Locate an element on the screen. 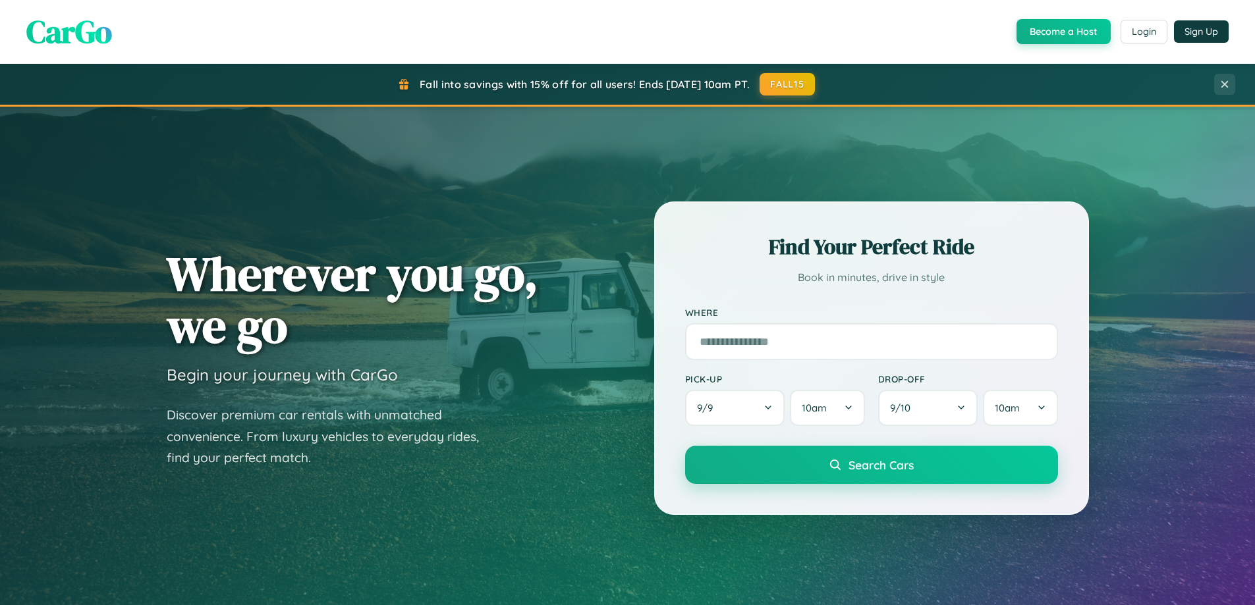  button: 9/10 is located at coordinates (928, 408).